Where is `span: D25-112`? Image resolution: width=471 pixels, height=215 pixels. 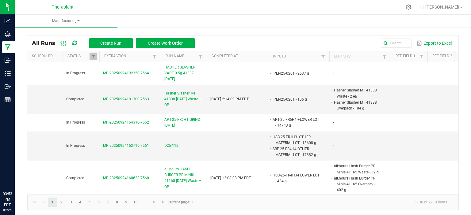 span: D25-112 is located at coordinates (171, 146).